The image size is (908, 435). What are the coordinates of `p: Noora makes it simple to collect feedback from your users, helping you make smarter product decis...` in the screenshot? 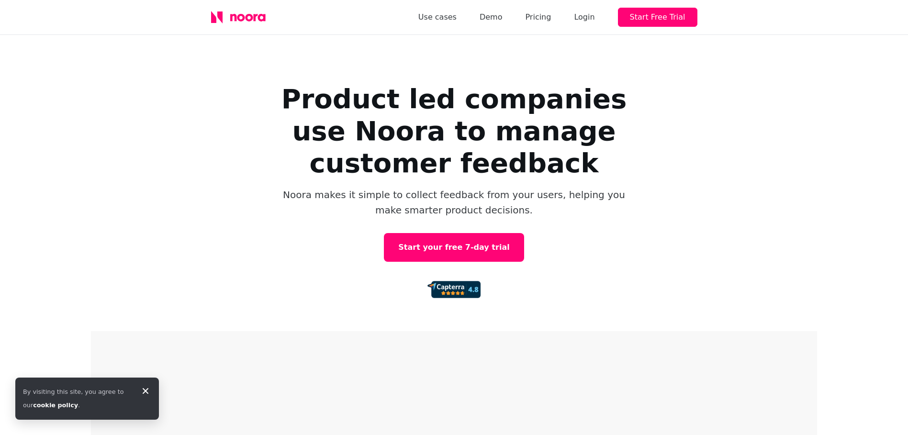 It's located at (454, 202).